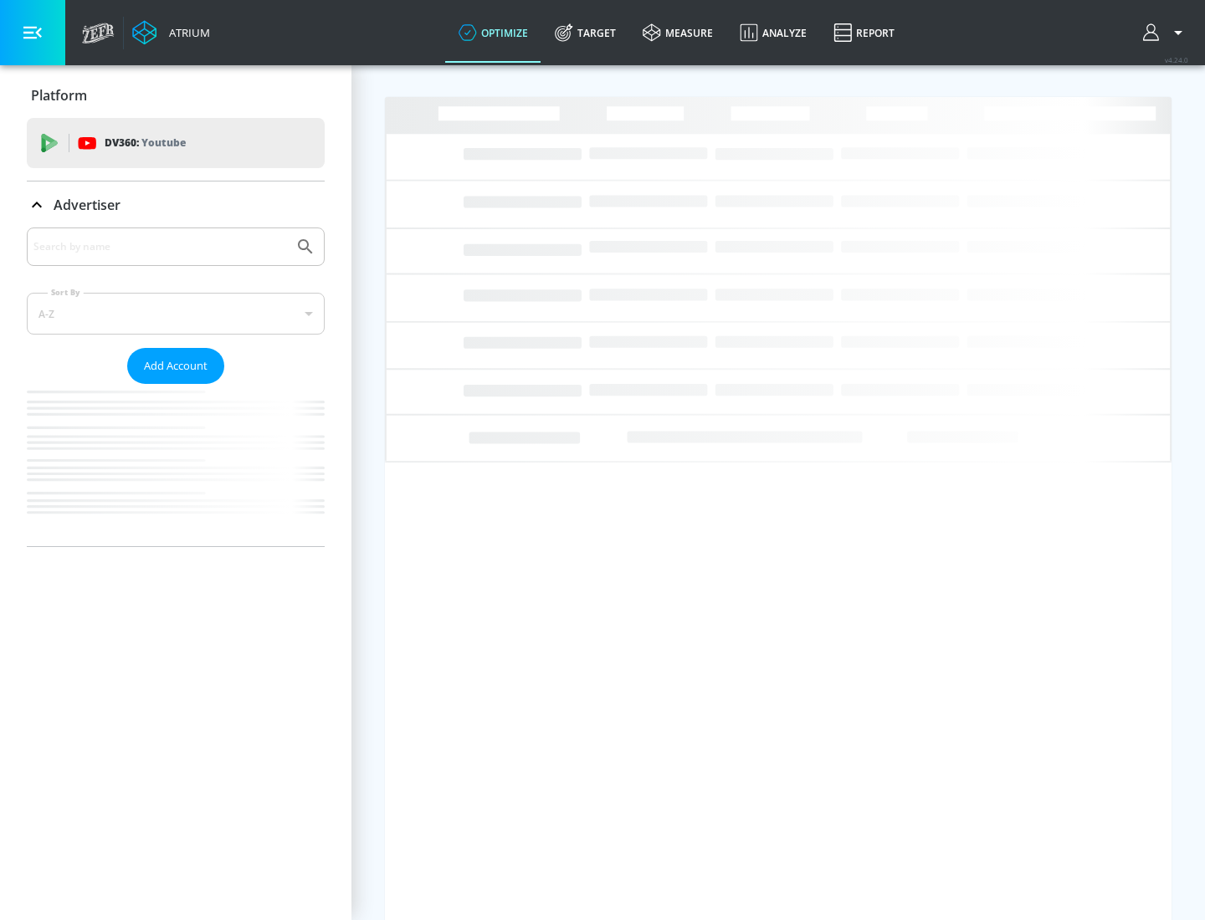  What do you see at coordinates (585, 33) in the screenshot?
I see `a: Target` at bounding box center [585, 33].